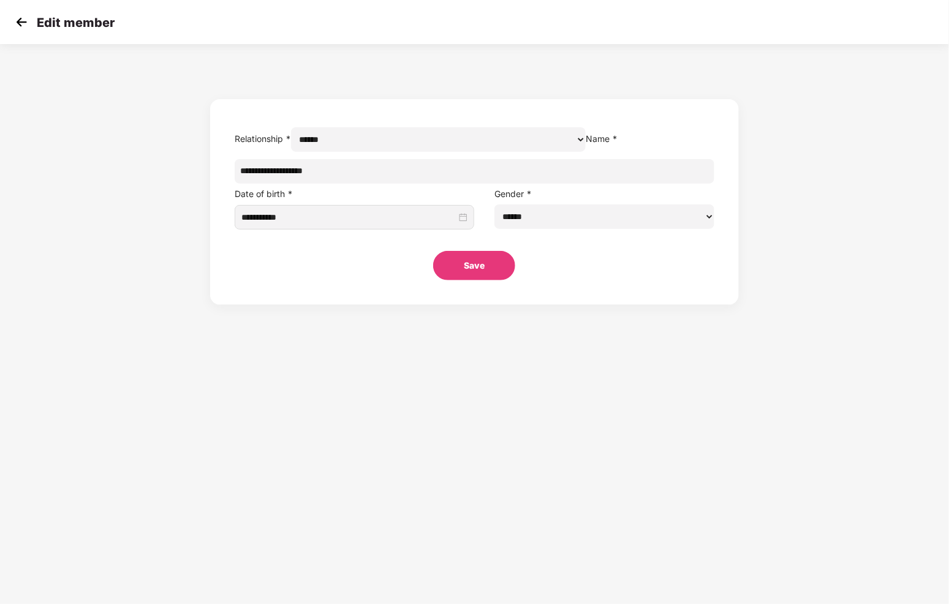  I want to click on label: Date of birth *, so click(263, 194).